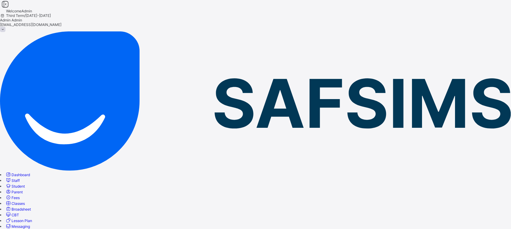 Image resolution: width=511 pixels, height=229 pixels. Describe the element at coordinates (18, 175) in the screenshot. I see `a: Dashboard` at that location.